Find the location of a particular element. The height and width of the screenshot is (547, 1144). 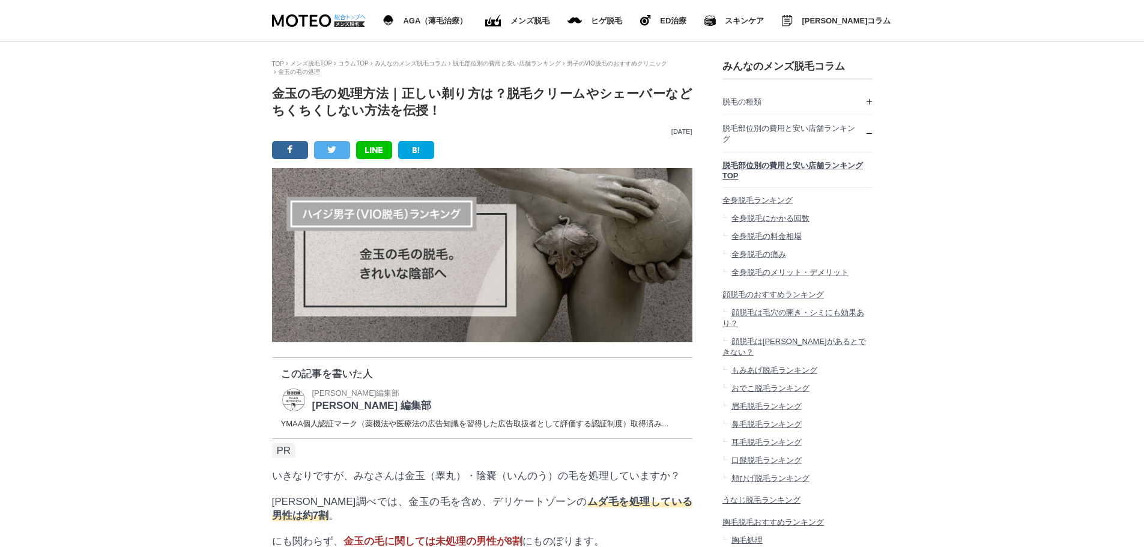

a: 口髭脱毛ランキング is located at coordinates (797, 460).